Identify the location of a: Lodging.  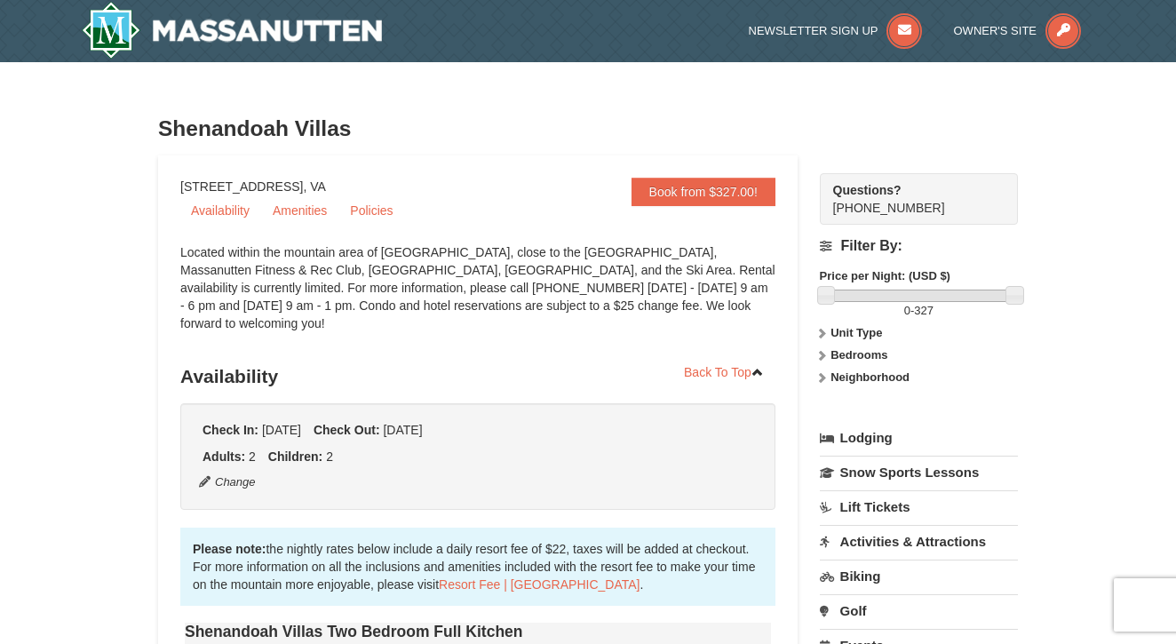
(918, 438).